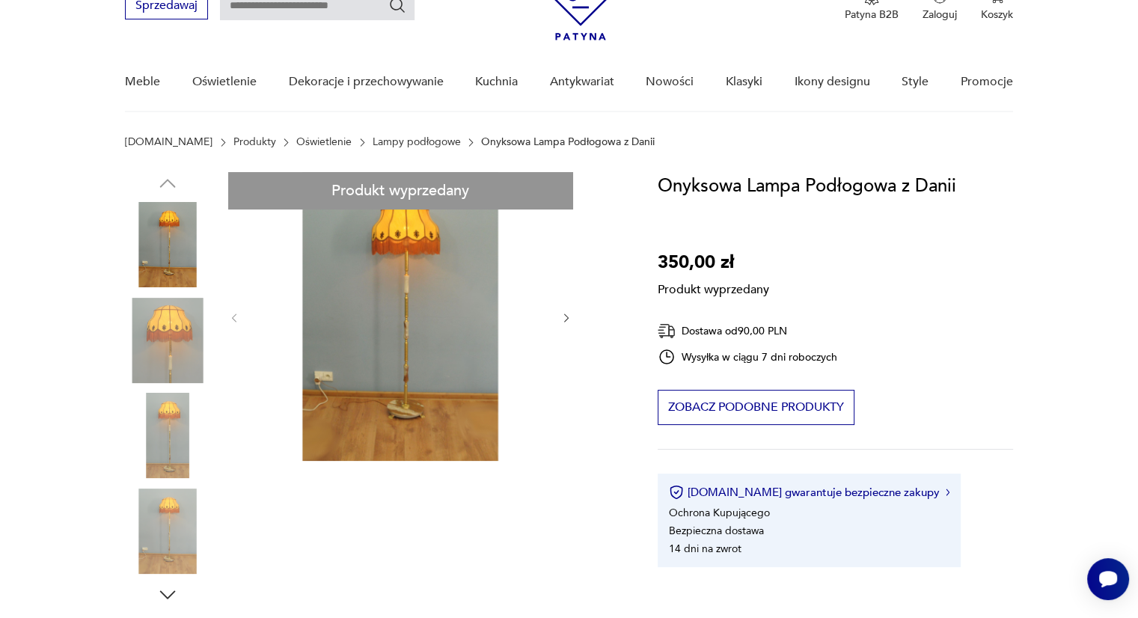 This screenshot has width=1138, height=618. Describe the element at coordinates (871, 14) in the screenshot. I see `p: Patyna B2B` at that location.